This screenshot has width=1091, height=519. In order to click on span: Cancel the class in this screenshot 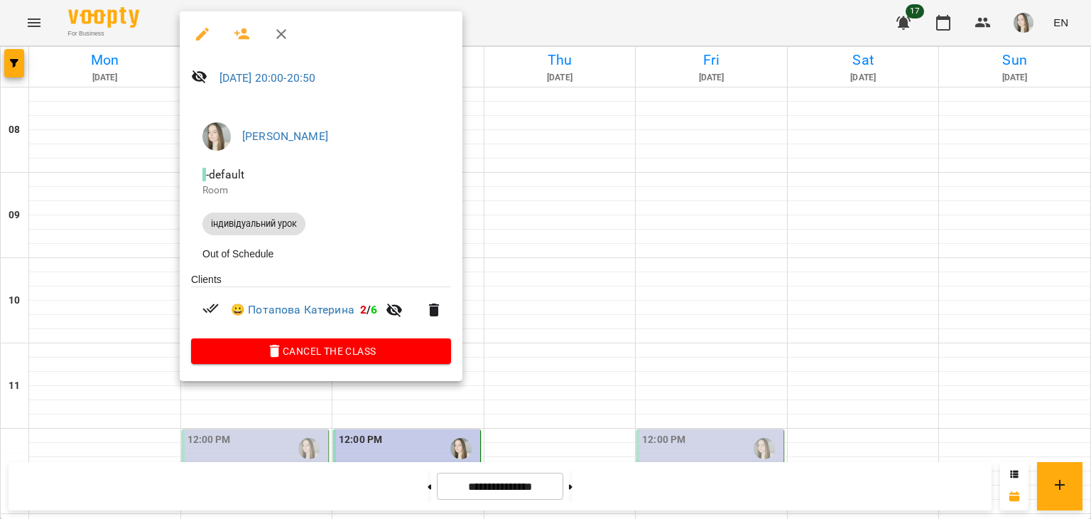, I will do `click(321, 351)`.